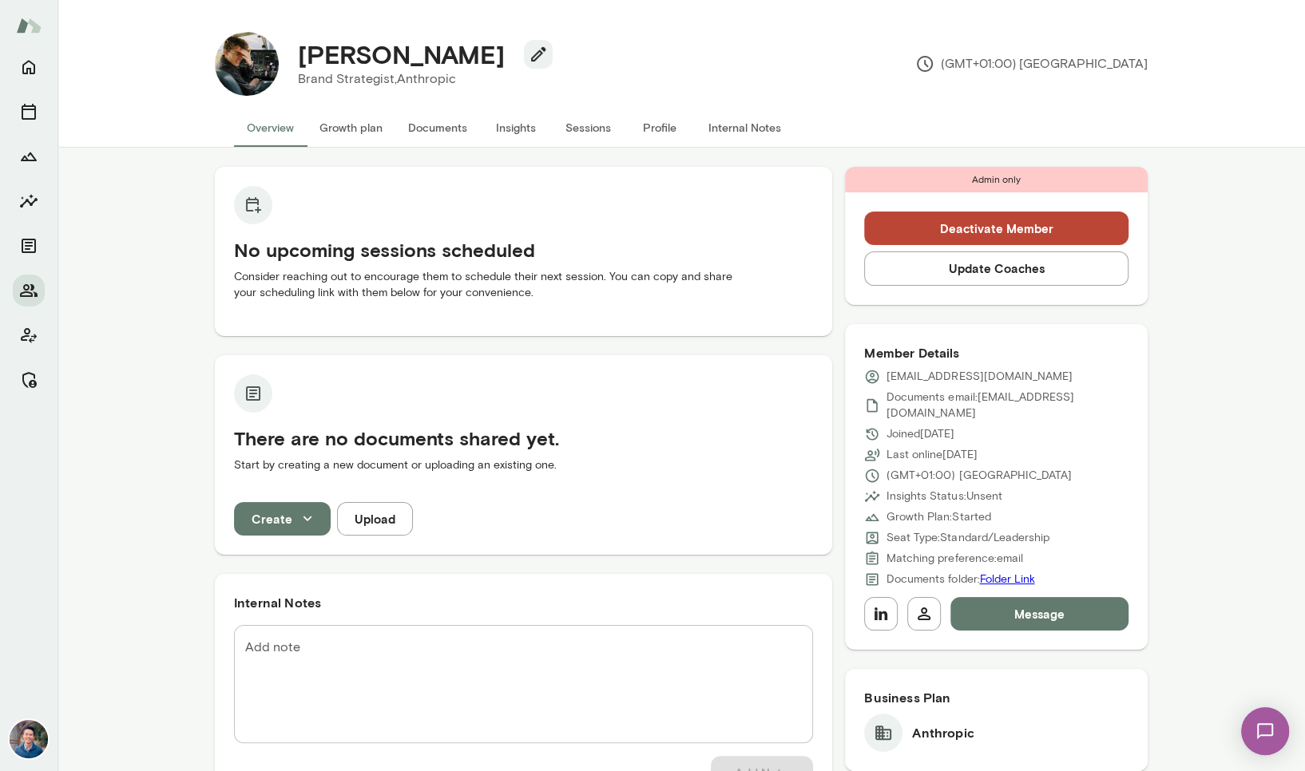  What do you see at coordinates (996, 228) in the screenshot?
I see `button: Deactivate Member` at bounding box center [996, 228].